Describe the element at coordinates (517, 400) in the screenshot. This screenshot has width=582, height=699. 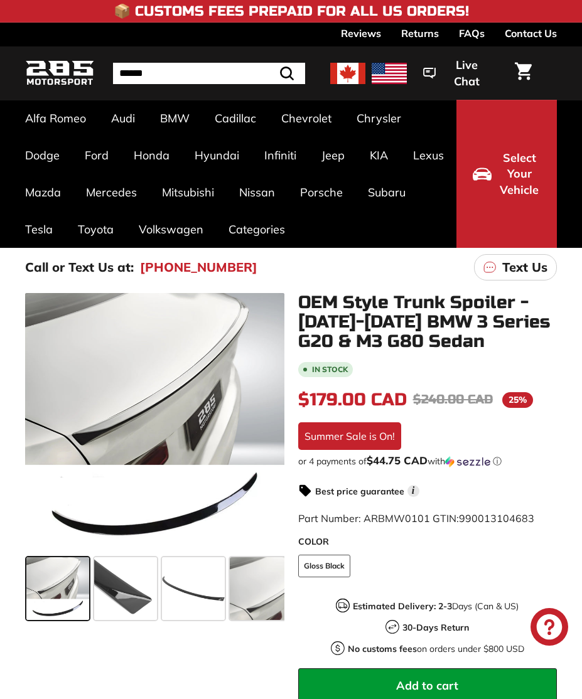
I see `span: 25%` at that location.